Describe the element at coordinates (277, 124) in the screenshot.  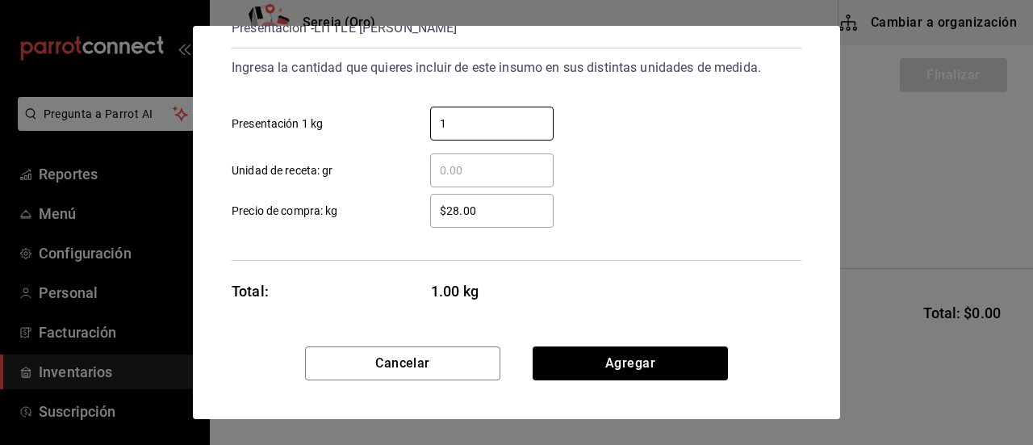
I see `span: Presentación 1 kg` at that location.